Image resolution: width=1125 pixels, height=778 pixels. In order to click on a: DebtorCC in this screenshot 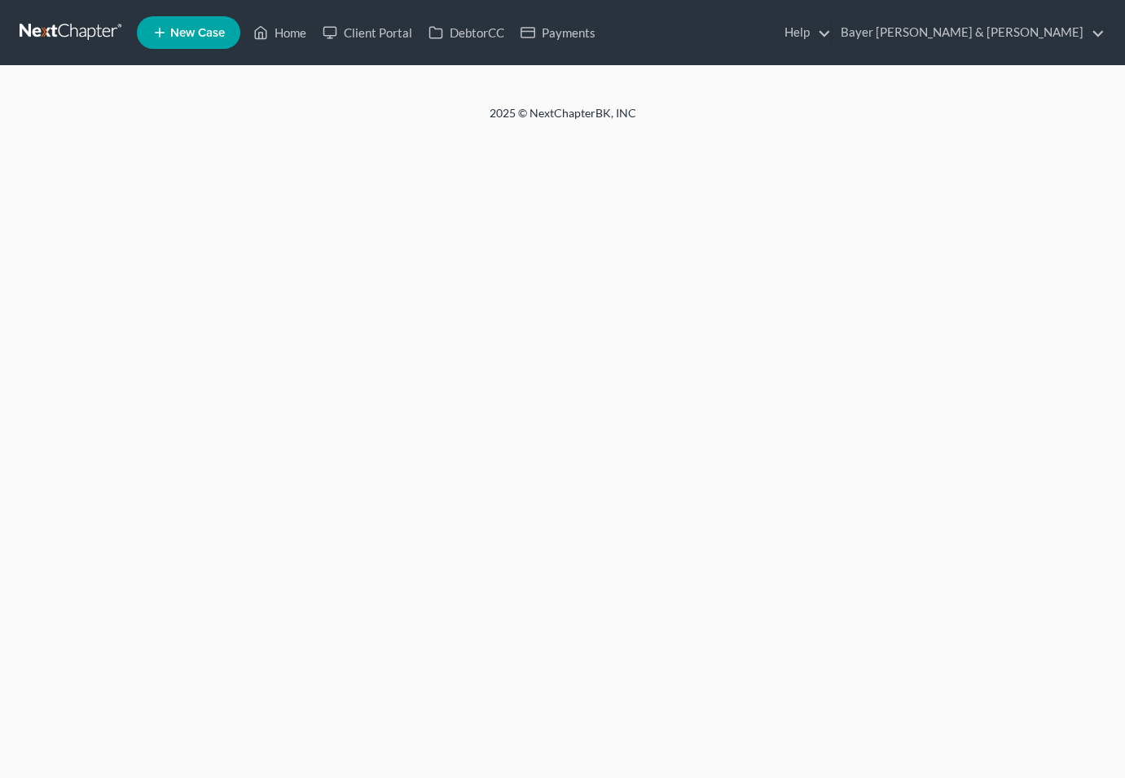, I will do `click(466, 33)`.